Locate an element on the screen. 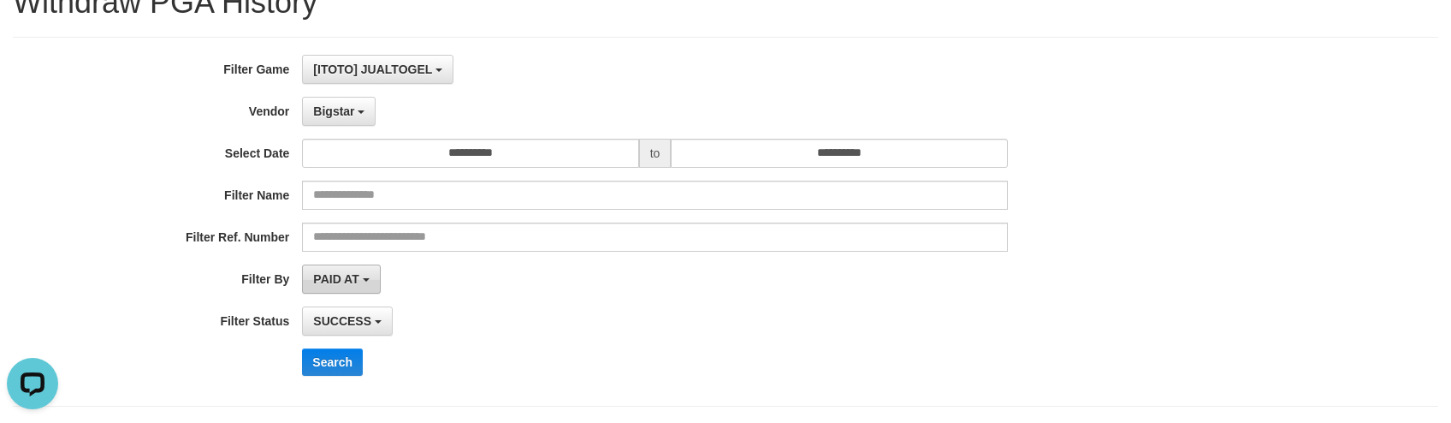 Image resolution: width=1451 pixels, height=423 pixels. span: PAID AT is located at coordinates (335, 279).